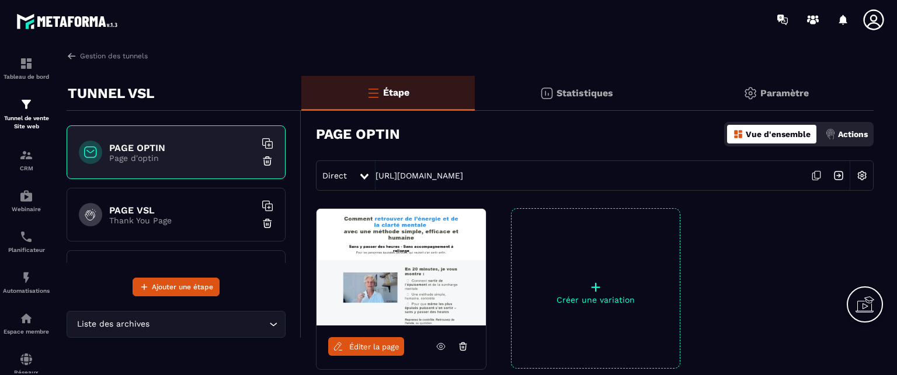 The width and height of the screenshot is (897, 375). I want to click on img: image, so click(401, 267).